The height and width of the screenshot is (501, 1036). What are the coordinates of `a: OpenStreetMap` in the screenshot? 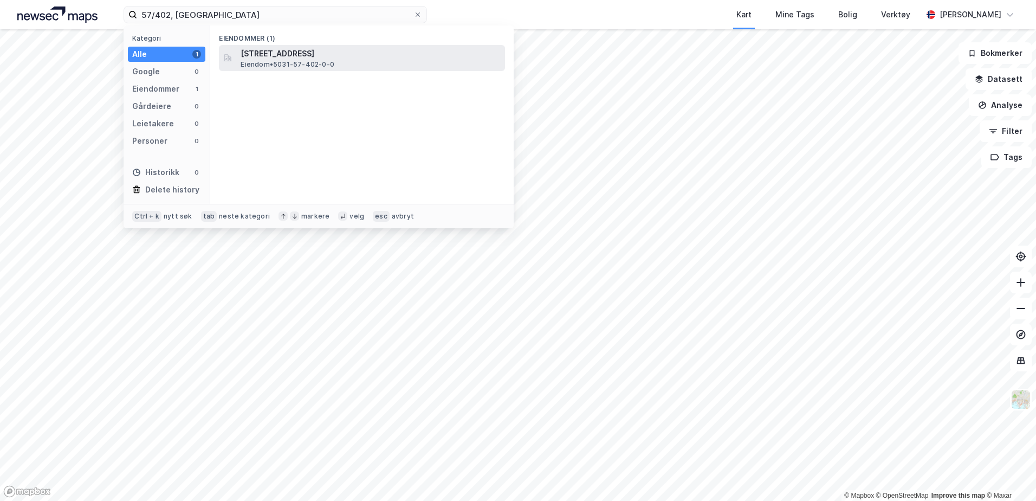 It's located at (902, 495).